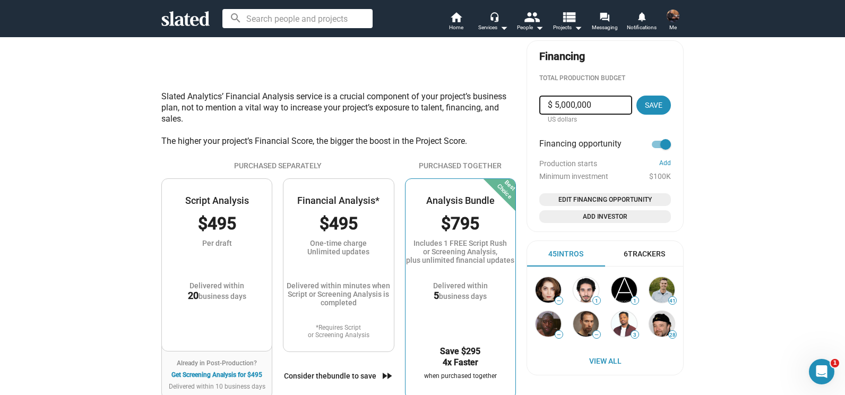  I want to click on mat-icon: people, so click(531, 16).